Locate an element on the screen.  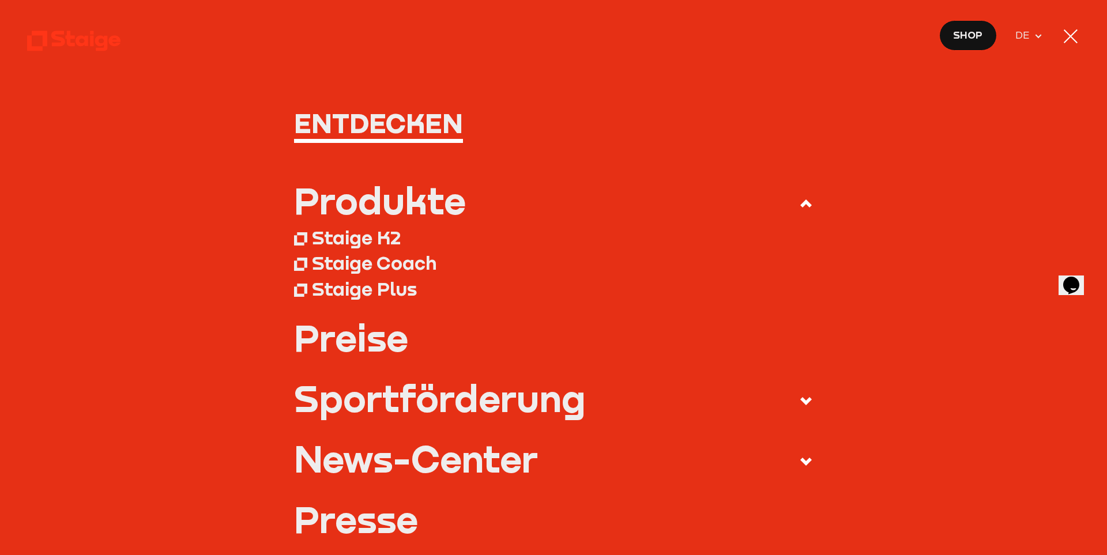
a: Staige Plus is located at coordinates (553, 288).